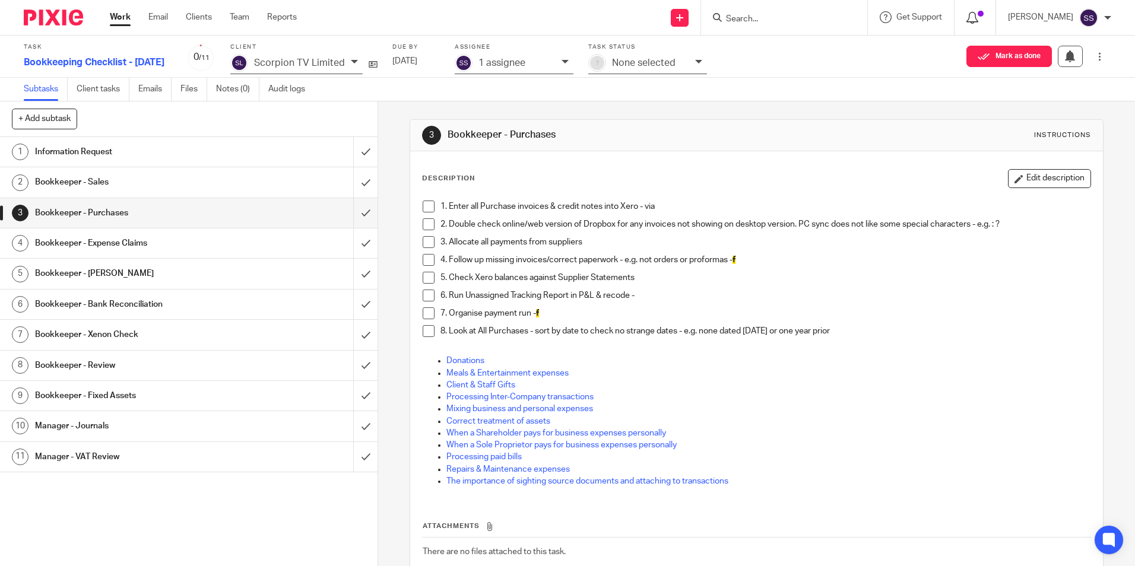 Image resolution: width=1135 pixels, height=566 pixels. I want to click on a: Client tasks, so click(103, 89).